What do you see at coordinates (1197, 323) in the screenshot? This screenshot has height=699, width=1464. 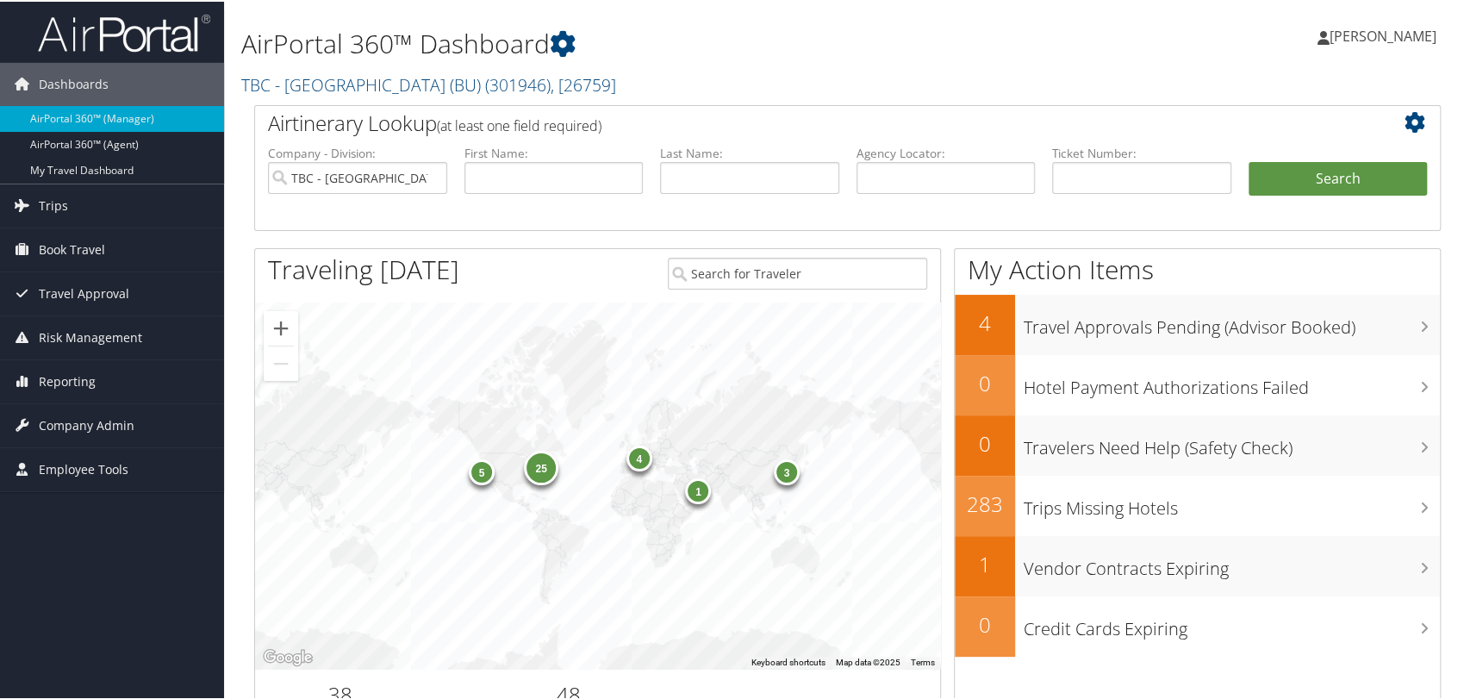 I see `a: 4Travel Approvals Pending (Advisor Booked)` at bounding box center [1197, 323].